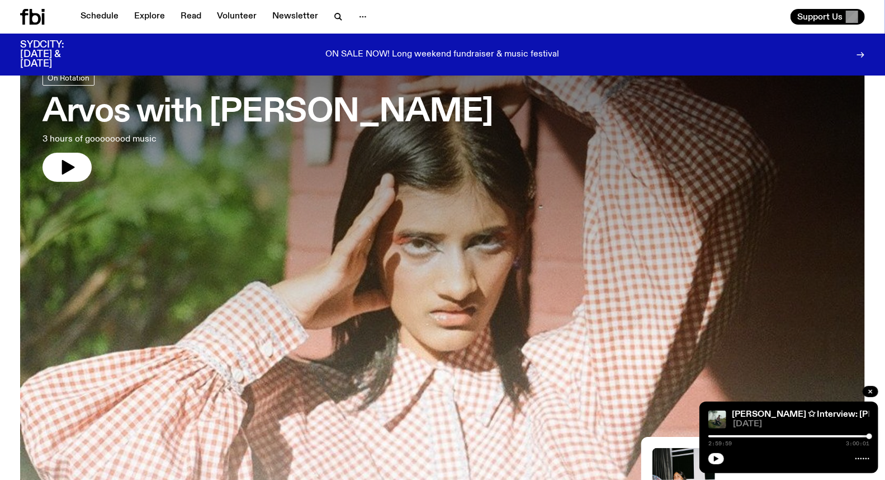 The image size is (885, 480). What do you see at coordinates (828, 17) in the screenshot?
I see `button: Support Us` at bounding box center [828, 17].